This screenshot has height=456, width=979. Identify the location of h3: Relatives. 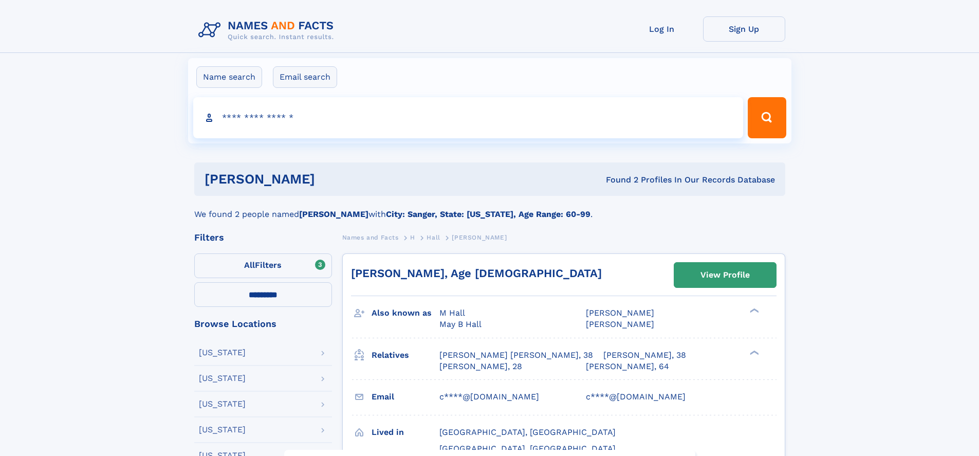
(406, 355).